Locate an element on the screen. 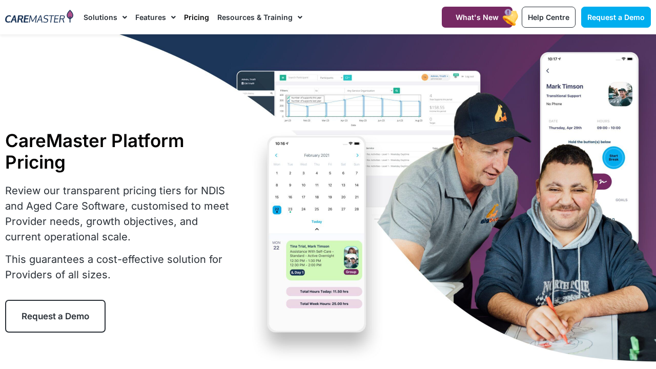 Image resolution: width=656 pixels, height=369 pixels. a: What's New is located at coordinates (477, 17).